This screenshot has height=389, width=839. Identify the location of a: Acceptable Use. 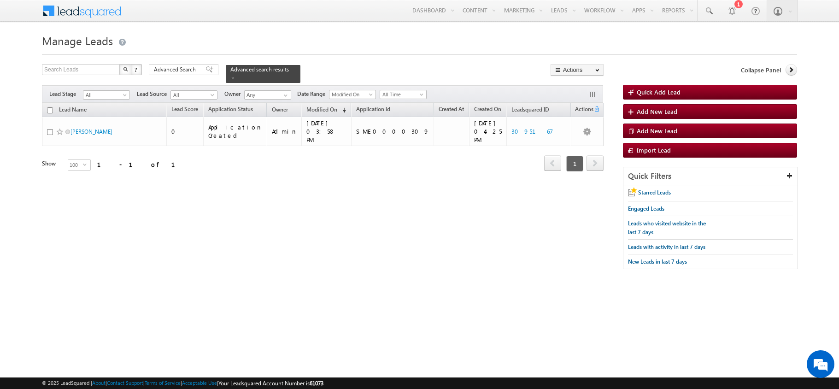
(200, 383).